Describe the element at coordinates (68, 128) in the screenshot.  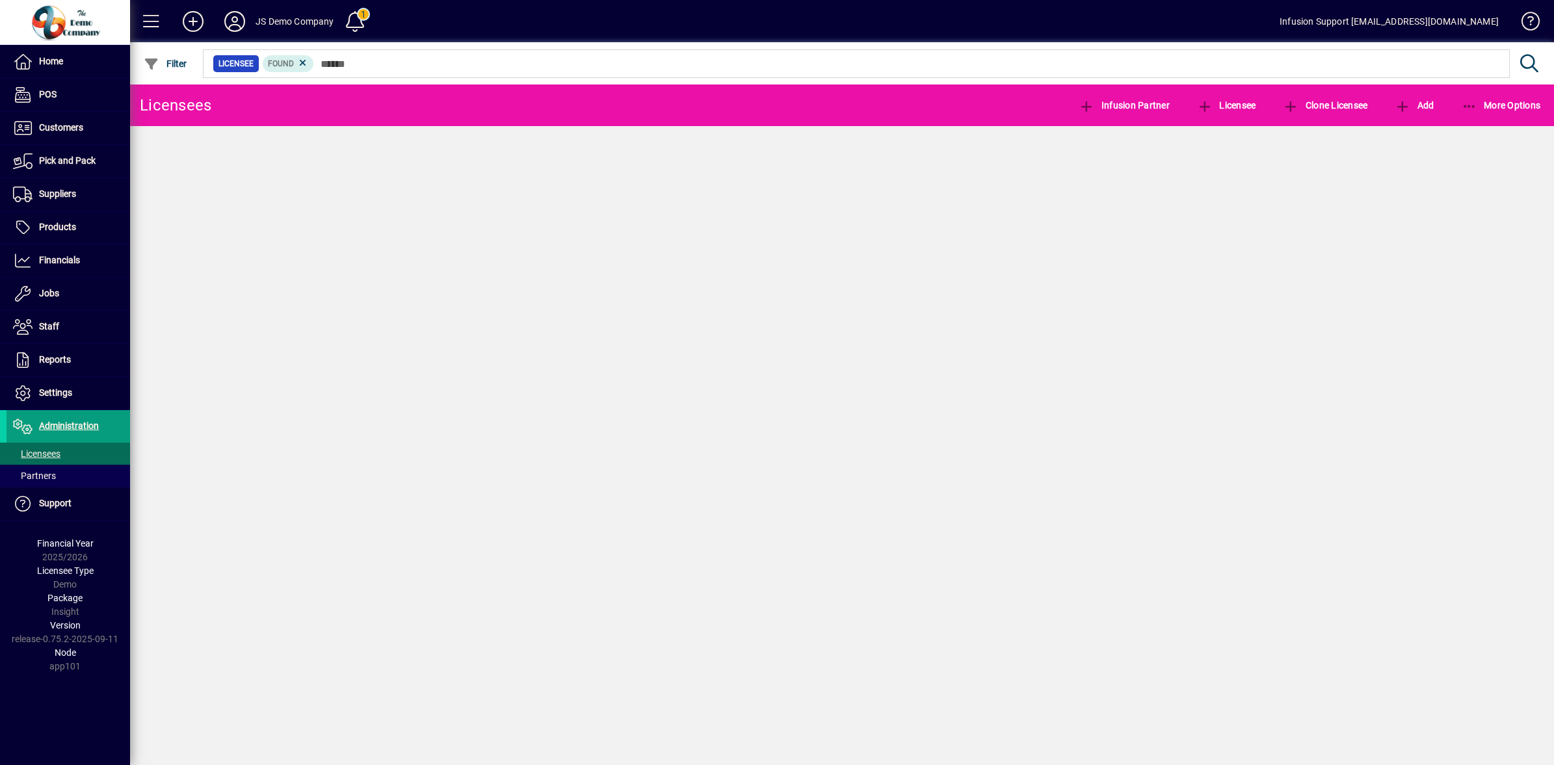
I see `a: Customers` at that location.